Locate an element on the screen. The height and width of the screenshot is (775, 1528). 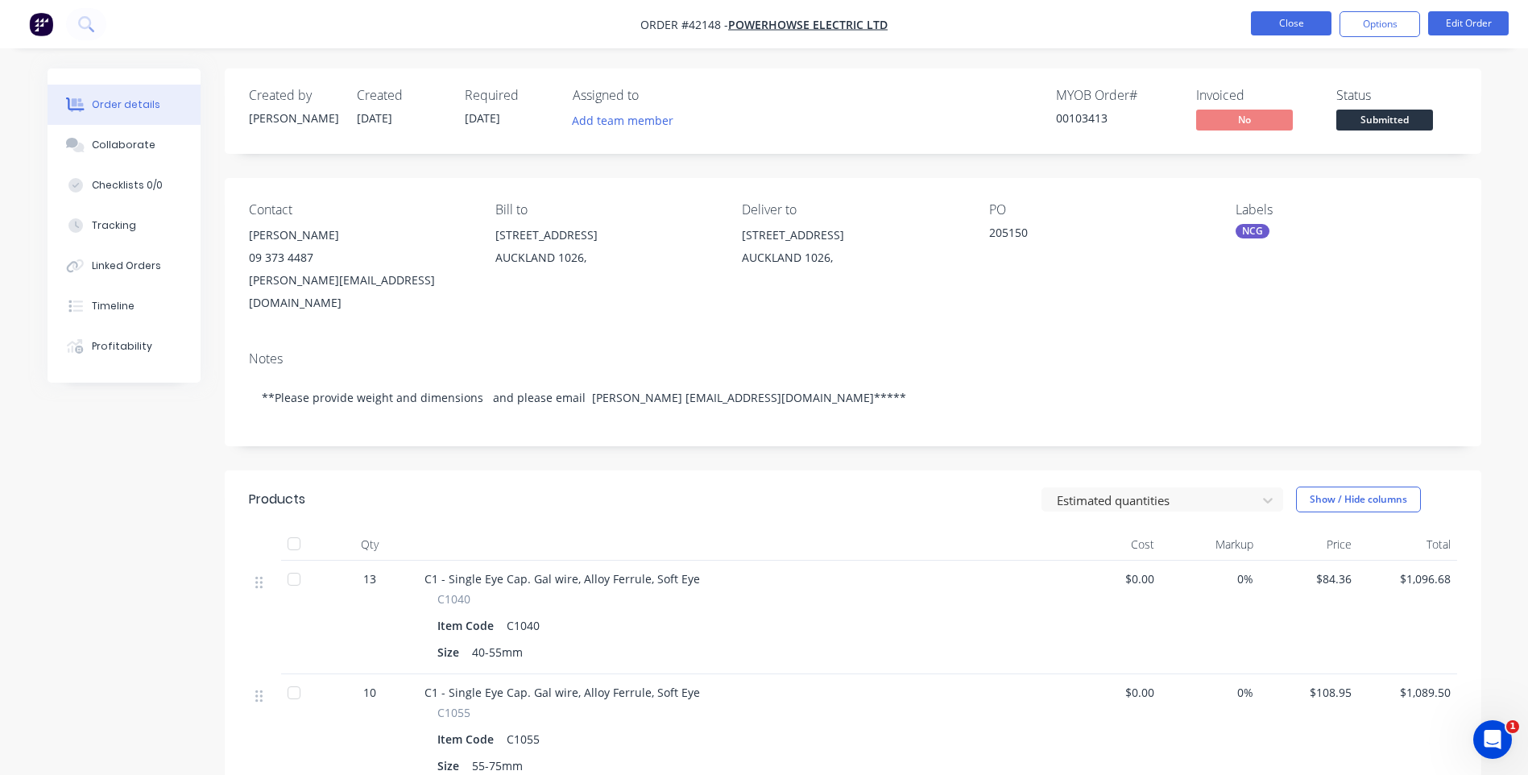
span: C1040 is located at coordinates (453, 598).